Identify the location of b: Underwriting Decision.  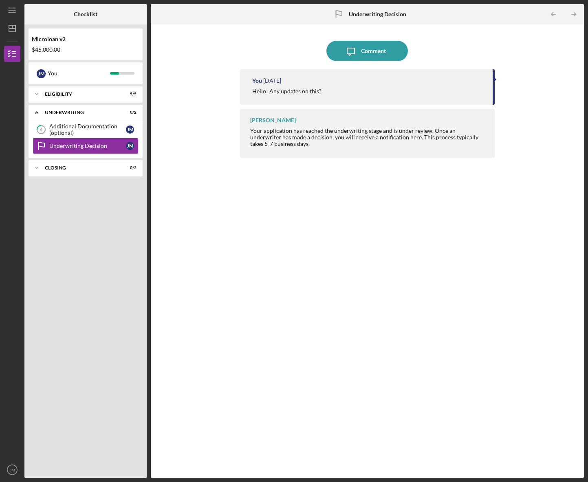
(377, 14).